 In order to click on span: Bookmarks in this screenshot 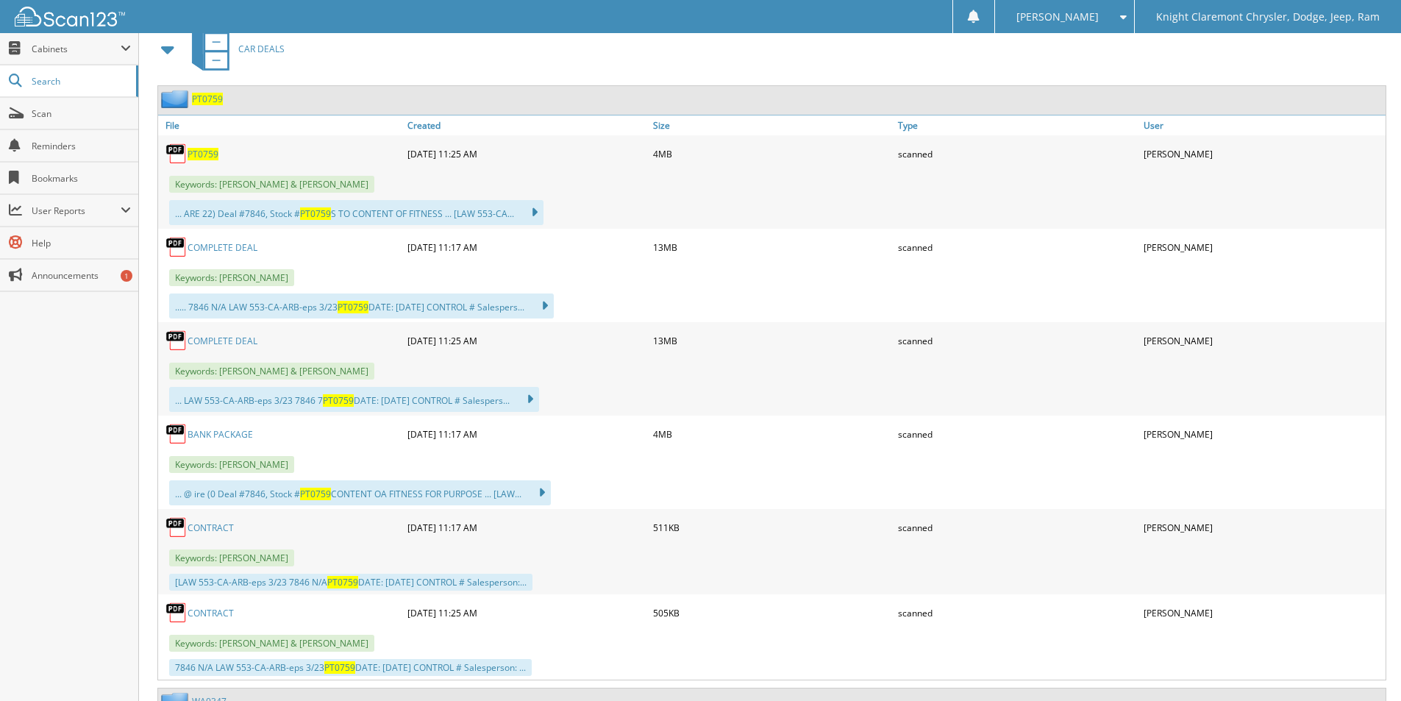, I will do `click(81, 178)`.